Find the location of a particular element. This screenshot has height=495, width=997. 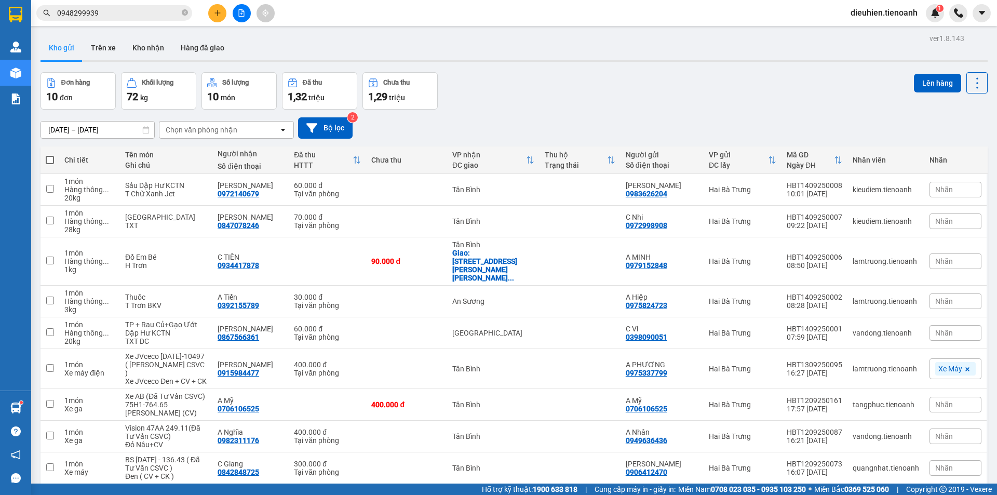

div: 300.000 đ is located at coordinates (327, 464).